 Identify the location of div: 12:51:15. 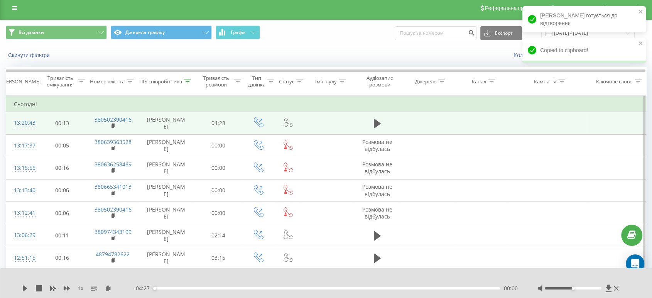
(22, 258).